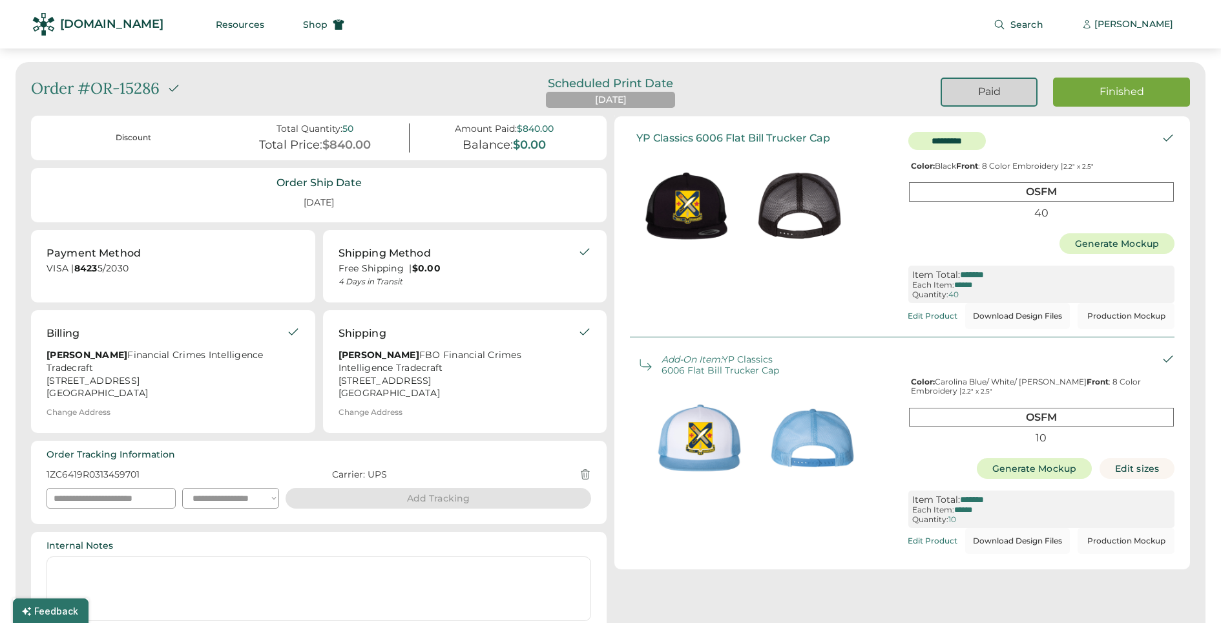  I want to click on div: Billing, so click(63, 333).